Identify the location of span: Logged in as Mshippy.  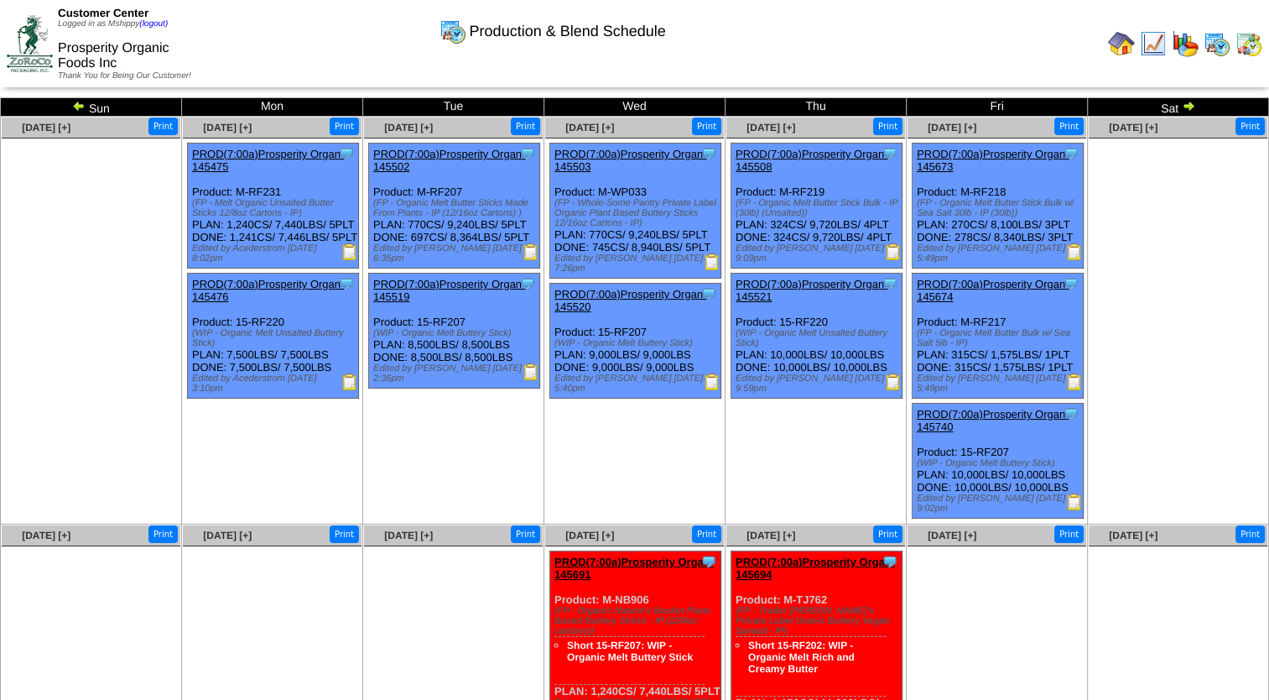
(112, 23).